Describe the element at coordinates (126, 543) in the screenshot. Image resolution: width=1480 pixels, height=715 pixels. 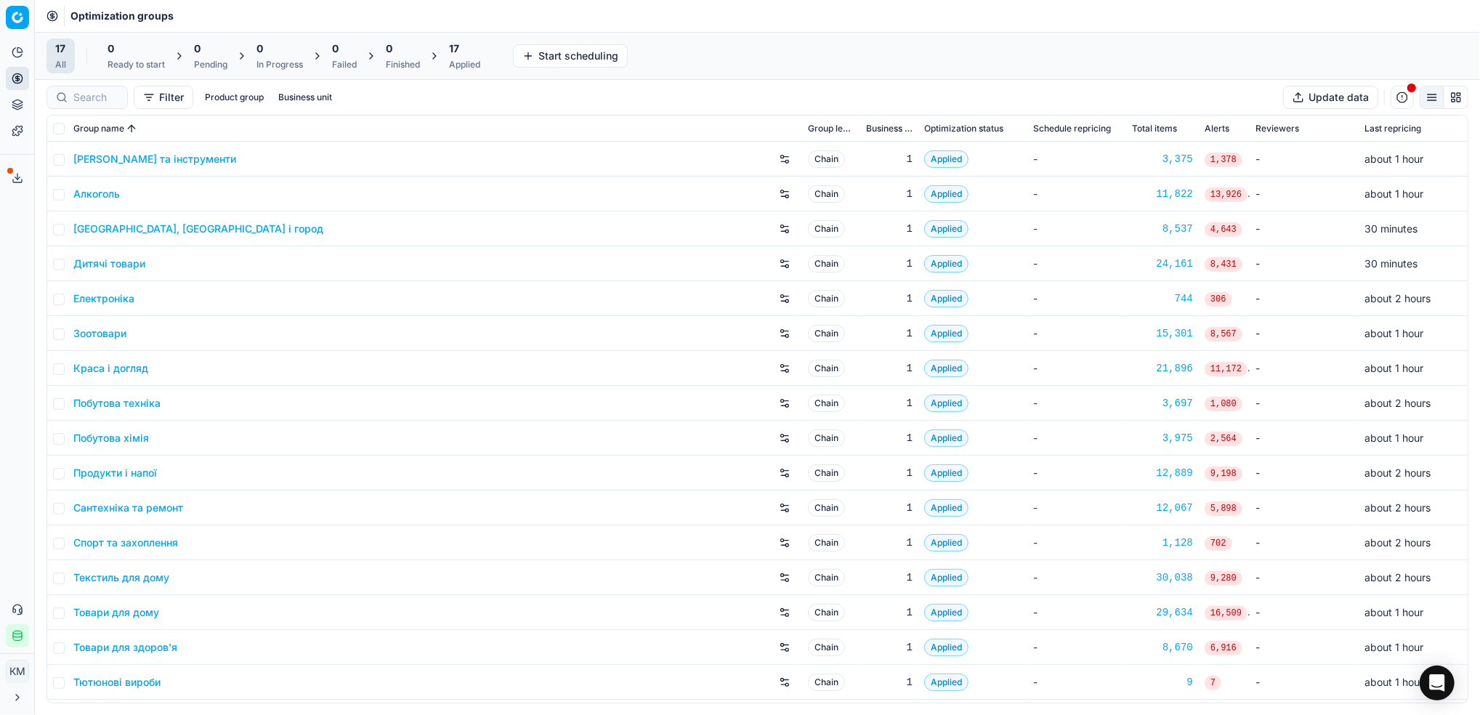
I see `a: Спорт та захоплення` at that location.